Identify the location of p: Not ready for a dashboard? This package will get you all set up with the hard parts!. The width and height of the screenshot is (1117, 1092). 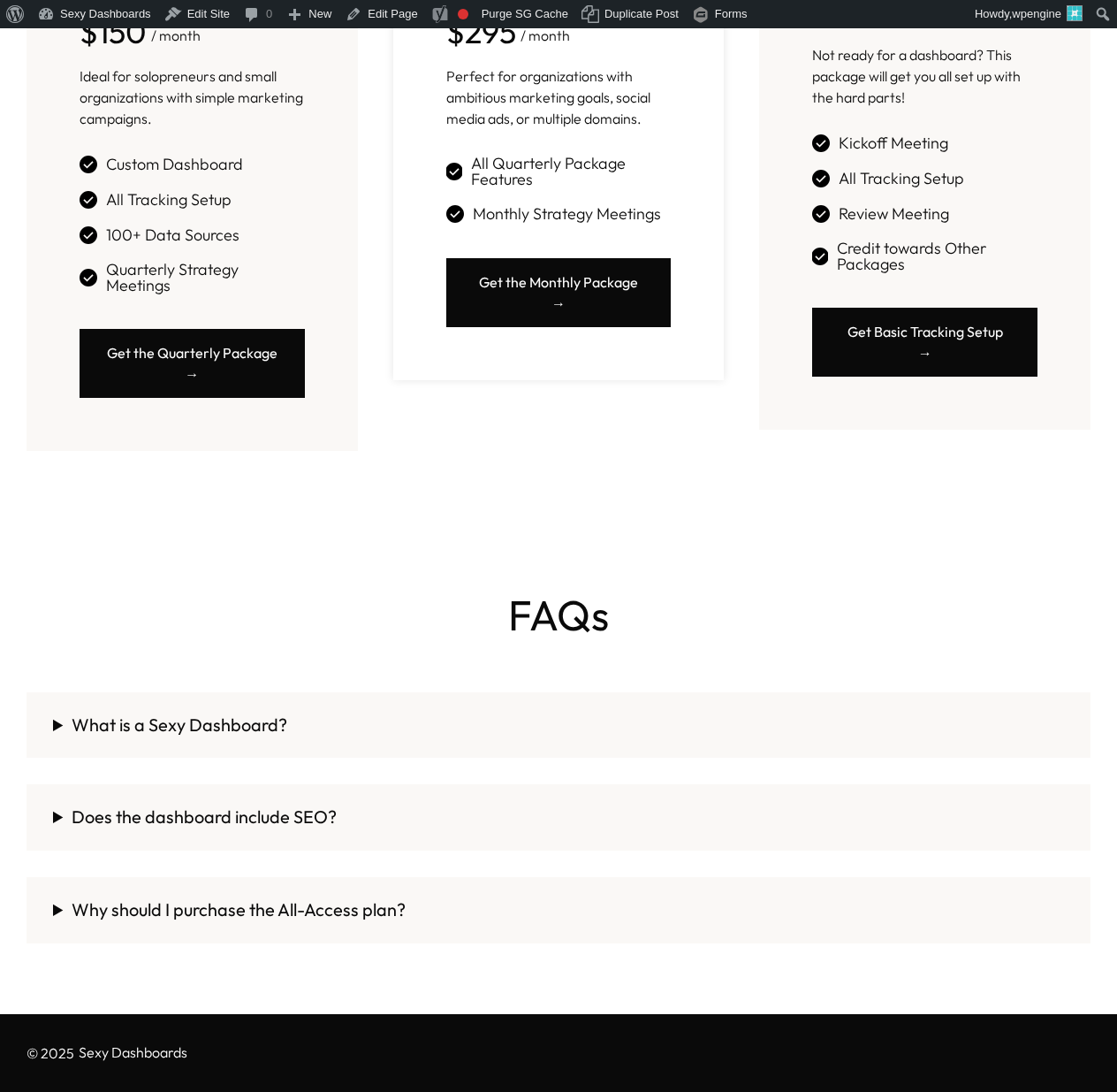
(925, 76).